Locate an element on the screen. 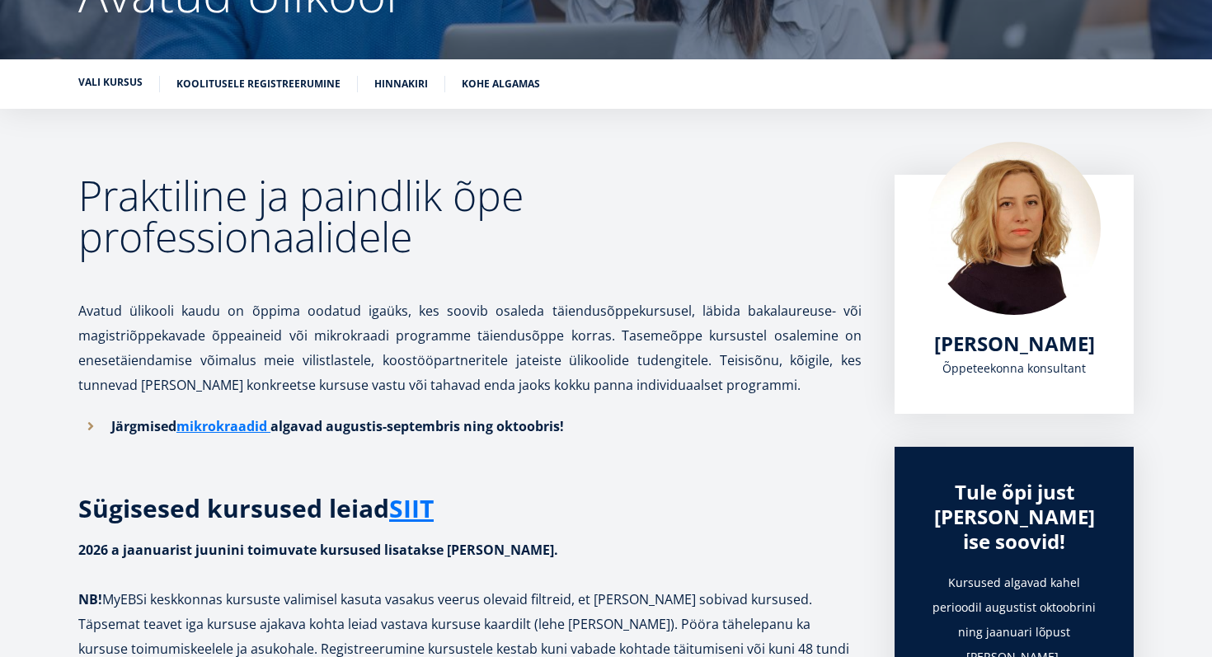  p: Avatud ülikooli kaudu on õppima oodatud igaüks, kes soovib osaleda täiendusõppekursusel, läbida b... is located at coordinates (470, 336).